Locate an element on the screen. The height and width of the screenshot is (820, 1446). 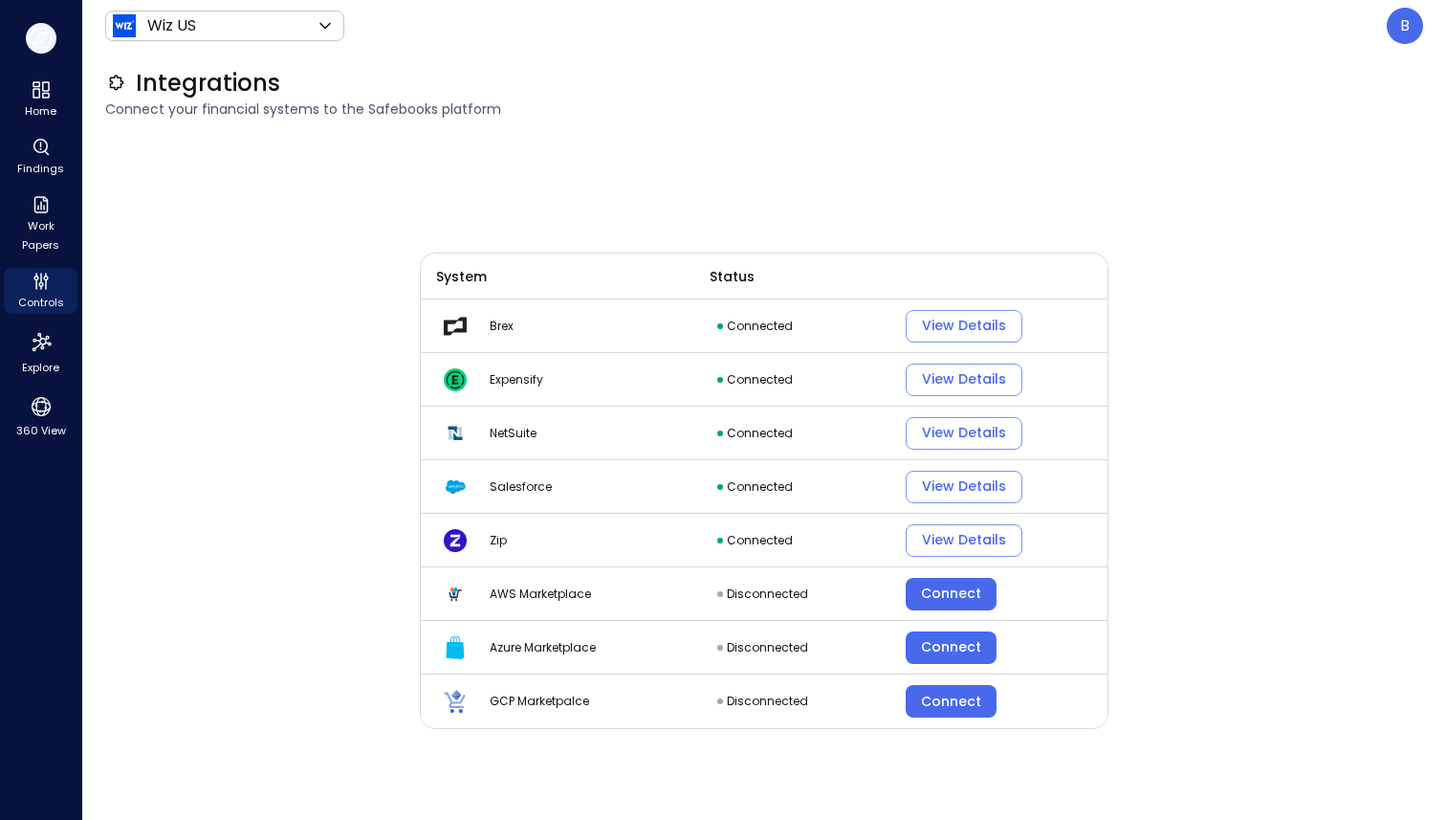
span: Azure Marketplace is located at coordinates (542, 648).